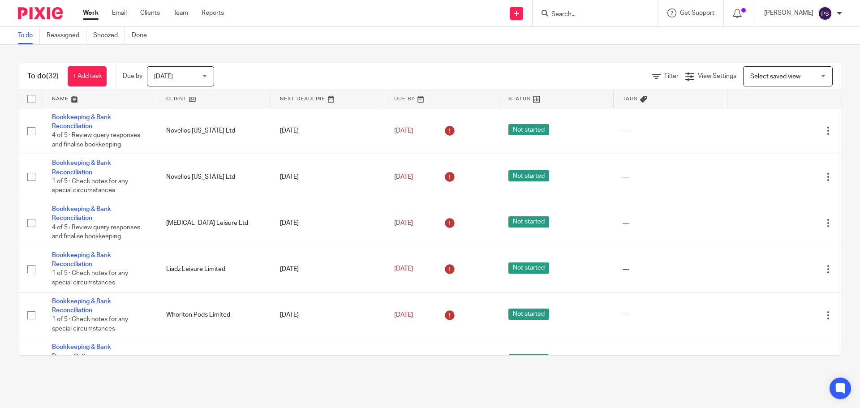  I want to click on img: svg%3E, so click(825, 13).